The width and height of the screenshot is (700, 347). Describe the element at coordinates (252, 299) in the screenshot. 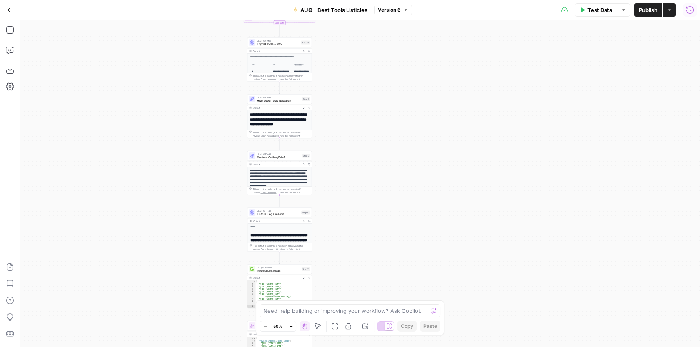

I see `div: 7` at that location.